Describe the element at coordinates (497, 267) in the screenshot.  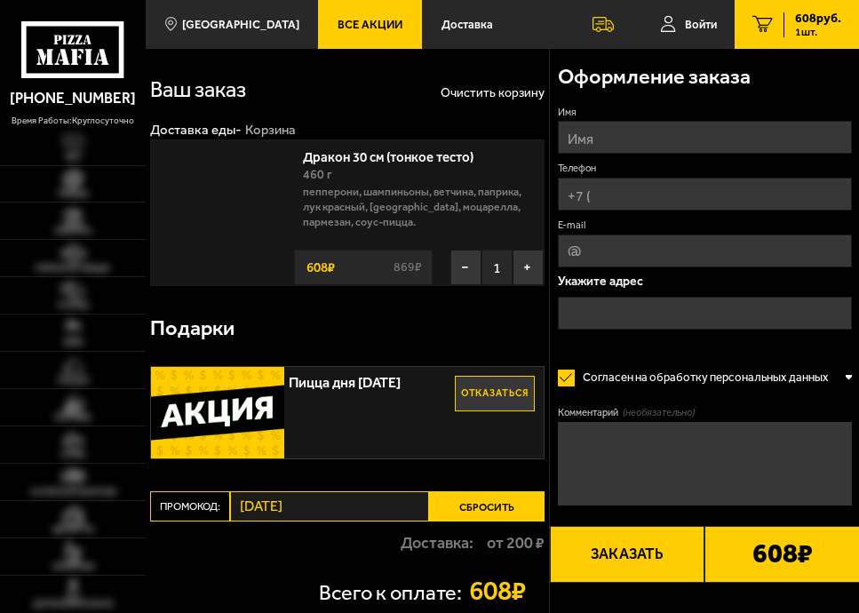
I see `span: 1` at that location.